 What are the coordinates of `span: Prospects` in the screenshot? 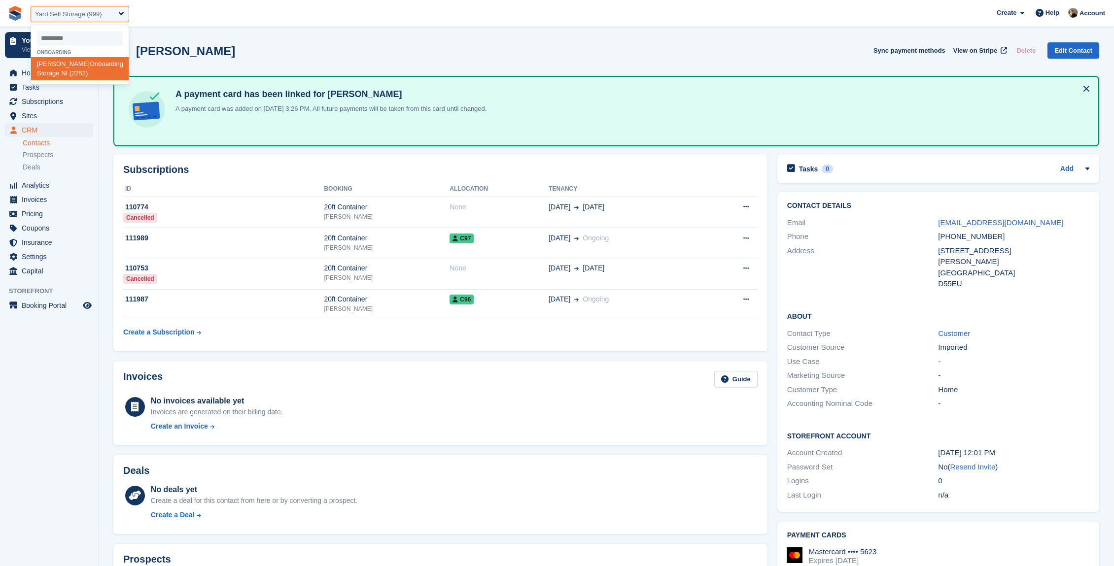 It's located at (38, 155).